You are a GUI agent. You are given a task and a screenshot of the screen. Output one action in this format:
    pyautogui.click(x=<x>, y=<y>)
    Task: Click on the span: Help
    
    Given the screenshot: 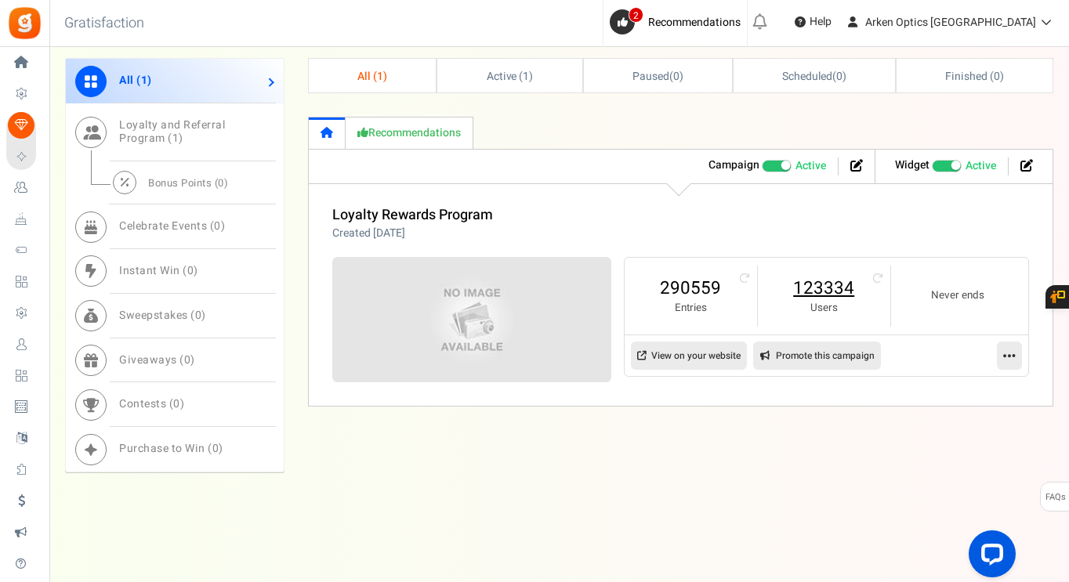 What is the action you would take?
    pyautogui.click(x=818, y=22)
    